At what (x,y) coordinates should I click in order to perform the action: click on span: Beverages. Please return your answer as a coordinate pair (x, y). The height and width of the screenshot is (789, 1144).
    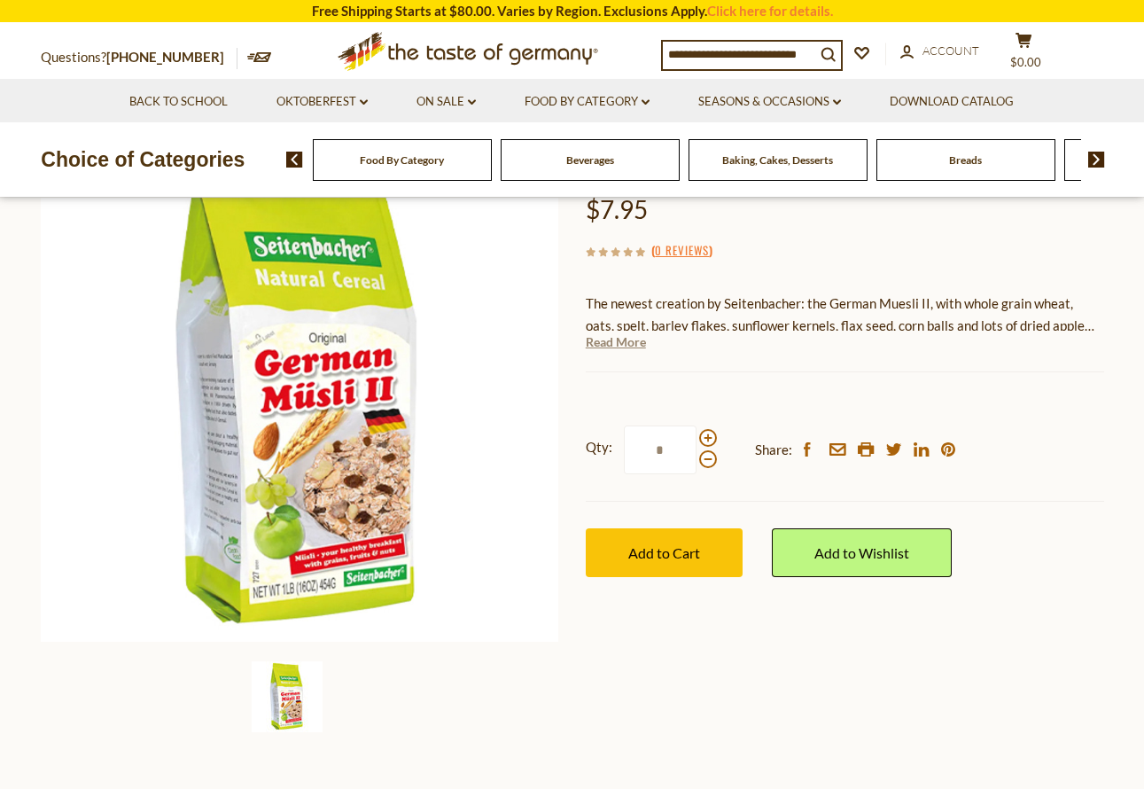
    Looking at the image, I should click on (590, 159).